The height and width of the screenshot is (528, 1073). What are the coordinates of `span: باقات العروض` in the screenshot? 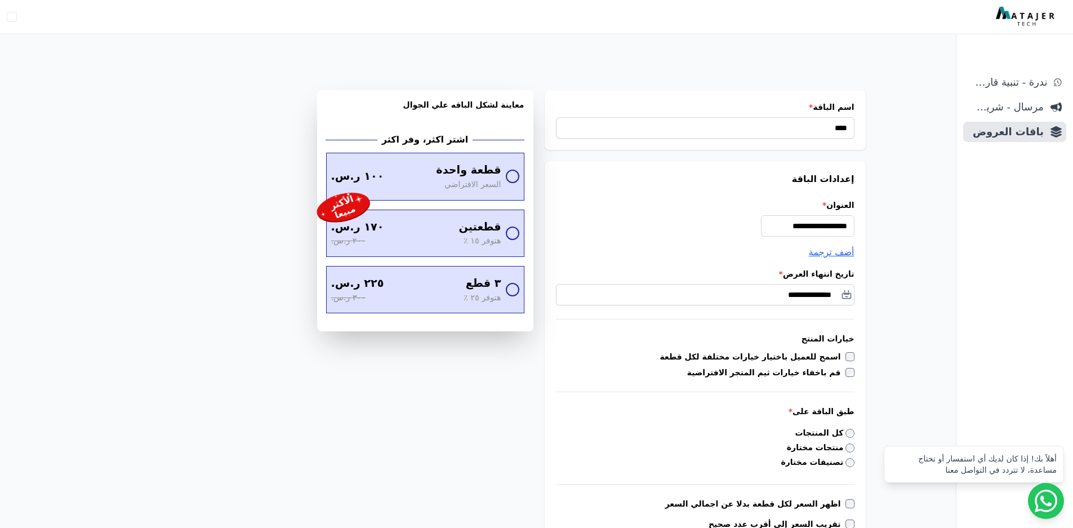 It's located at (1005, 132).